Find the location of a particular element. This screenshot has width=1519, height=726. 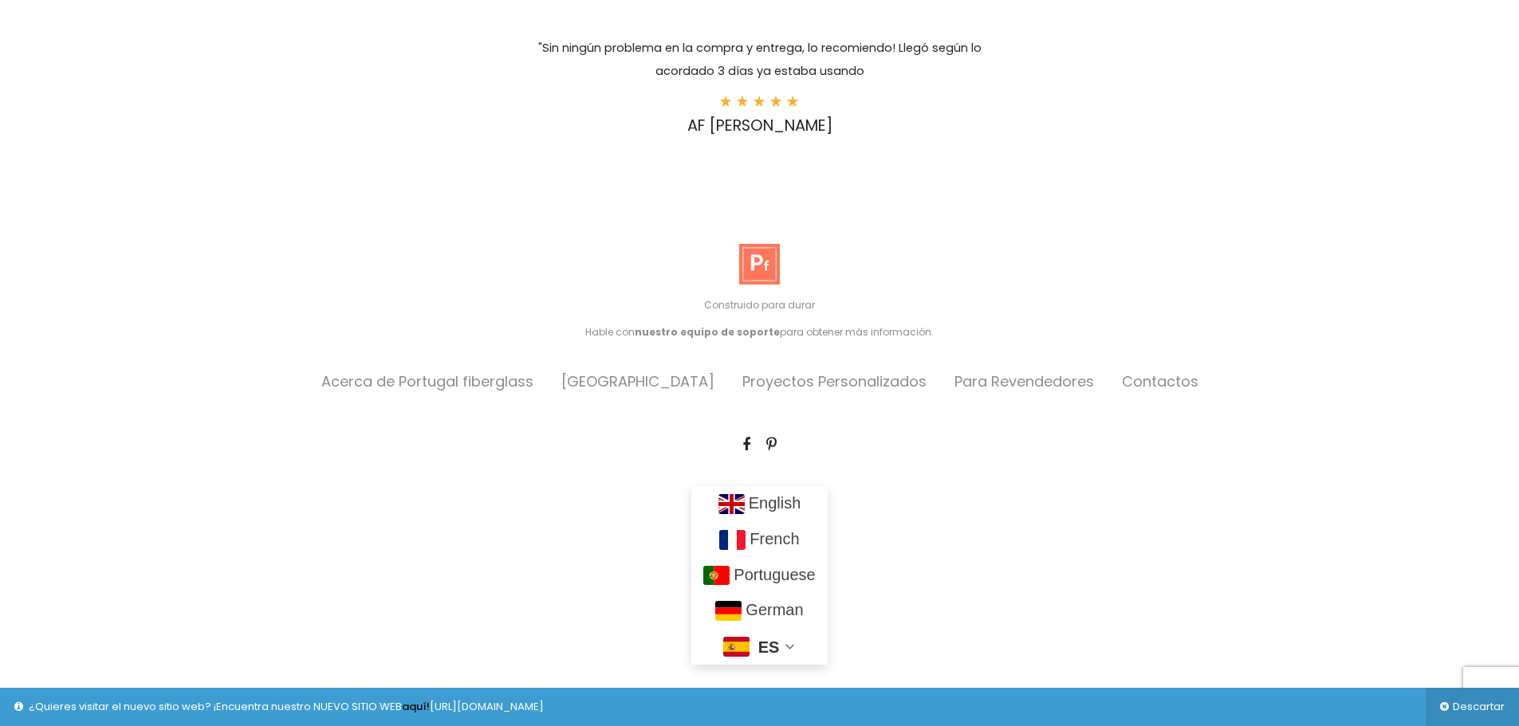

img: pt is located at coordinates (716, 576).